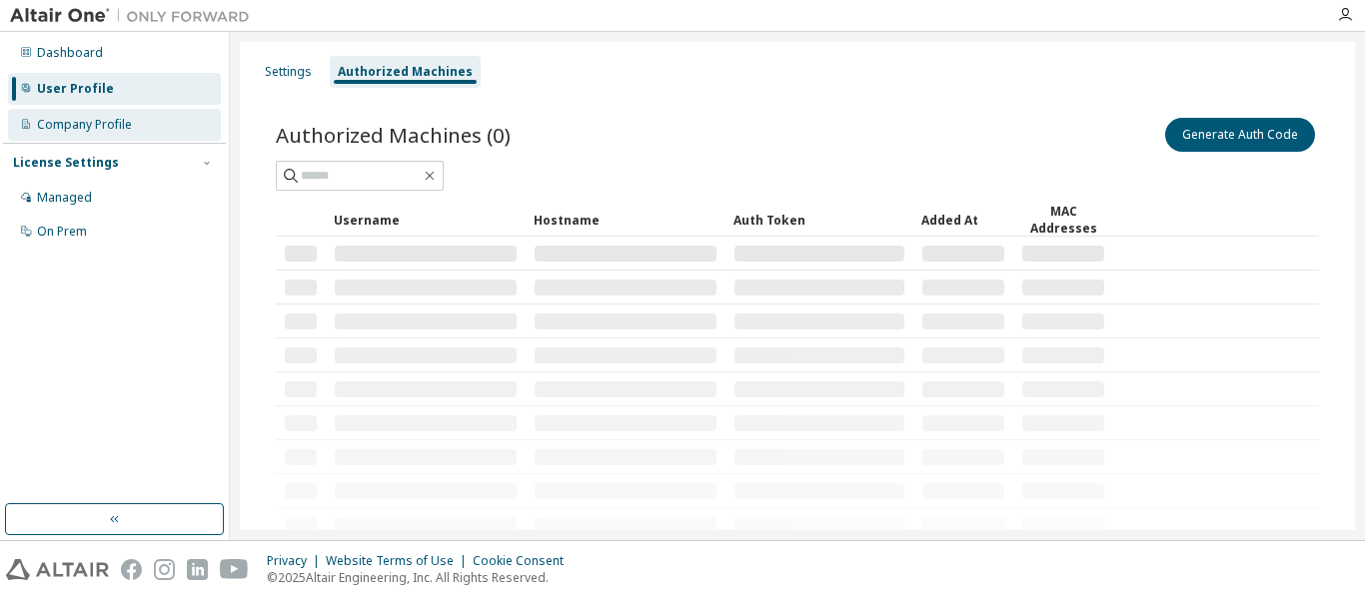 This screenshot has width=1365, height=598. Describe the element at coordinates (64, 198) in the screenshot. I see `div: Managed` at that location.